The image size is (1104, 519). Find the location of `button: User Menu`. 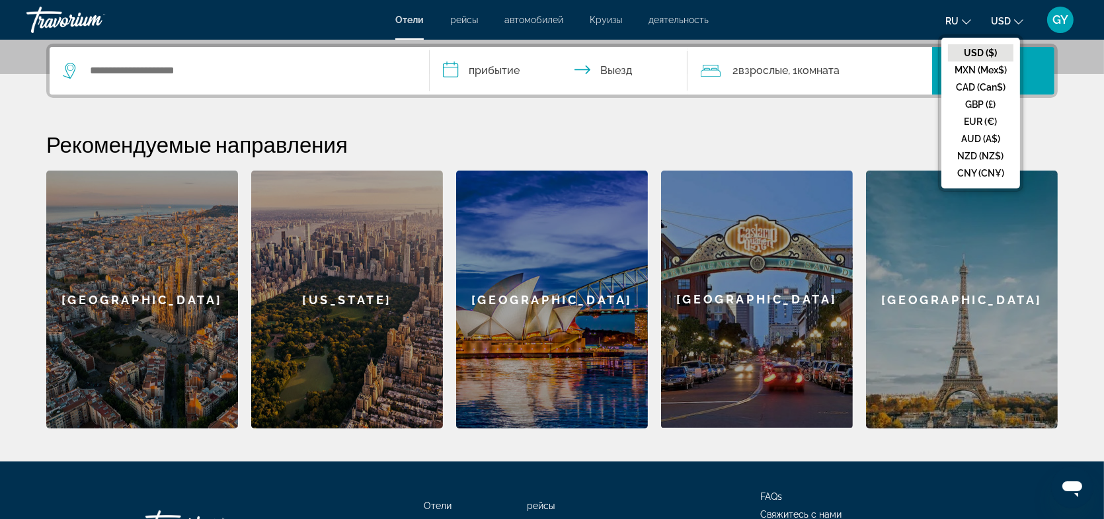

button: User Menu is located at coordinates (1060, 20).